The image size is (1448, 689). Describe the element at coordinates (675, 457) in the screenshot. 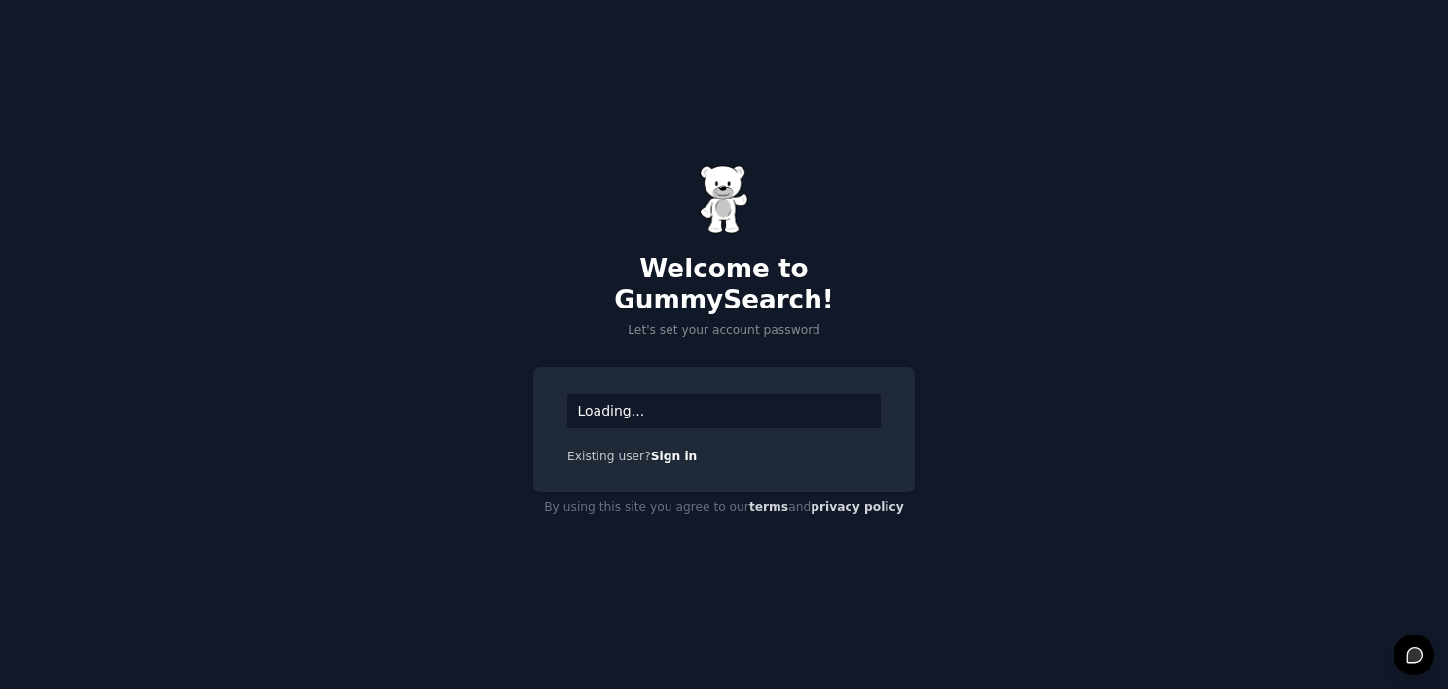

I see `a: Sign in` at that location.